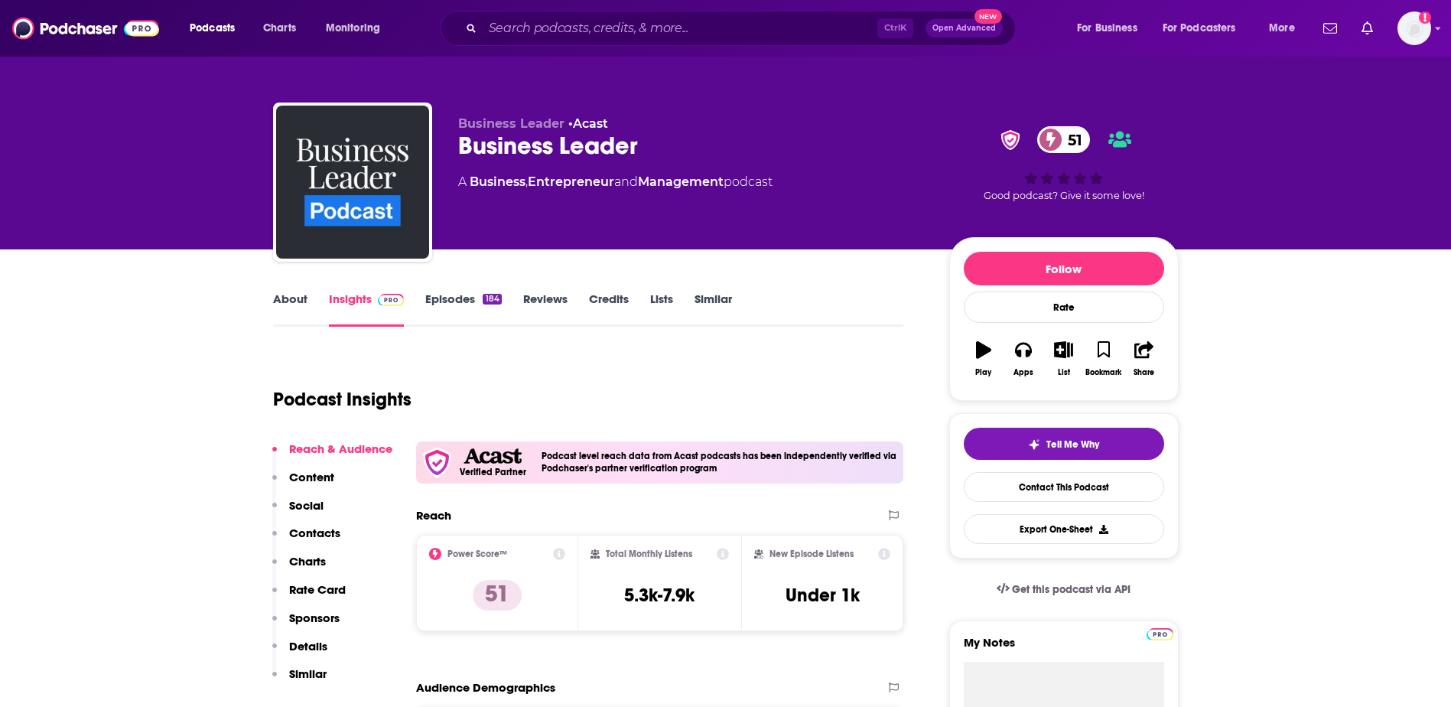 This screenshot has height=707, width=1451. What do you see at coordinates (366, 309) in the screenshot?
I see `a: InsightsPodchaser Pro` at bounding box center [366, 309].